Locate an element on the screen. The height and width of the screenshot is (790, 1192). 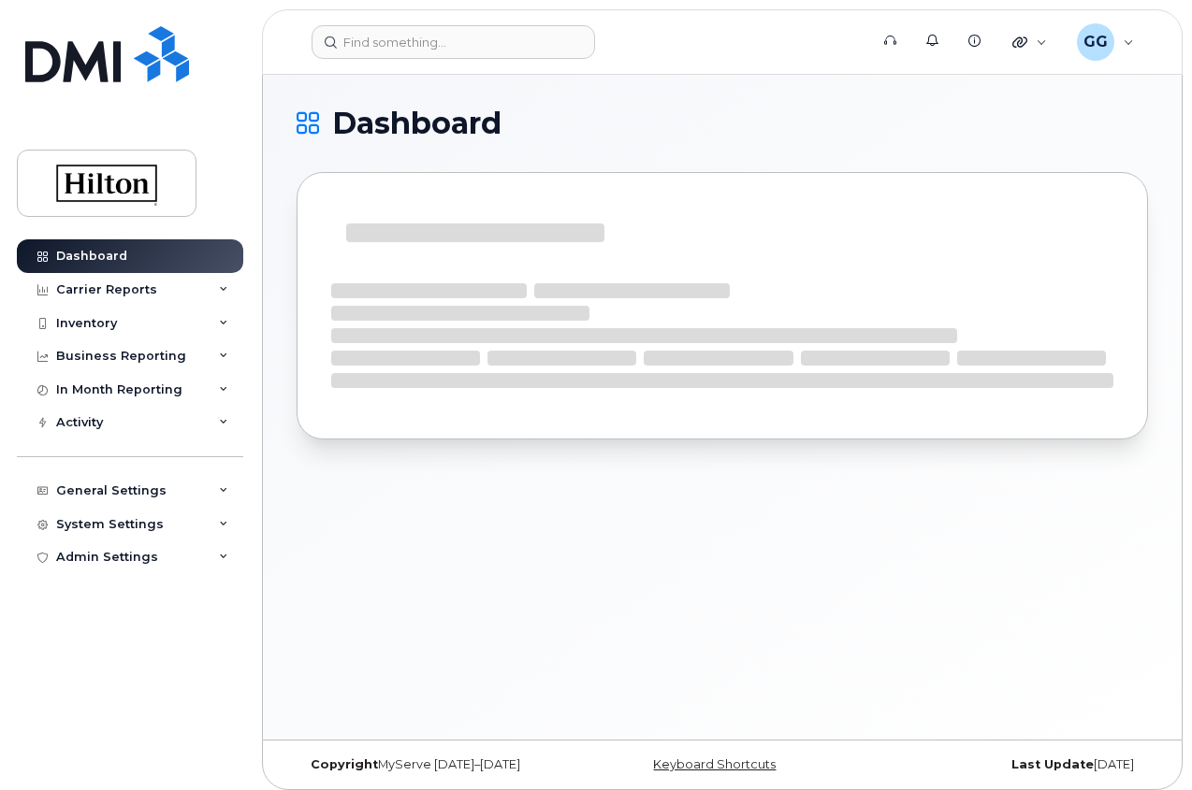
a: Keyboard Shortcuts is located at coordinates (714, 764).